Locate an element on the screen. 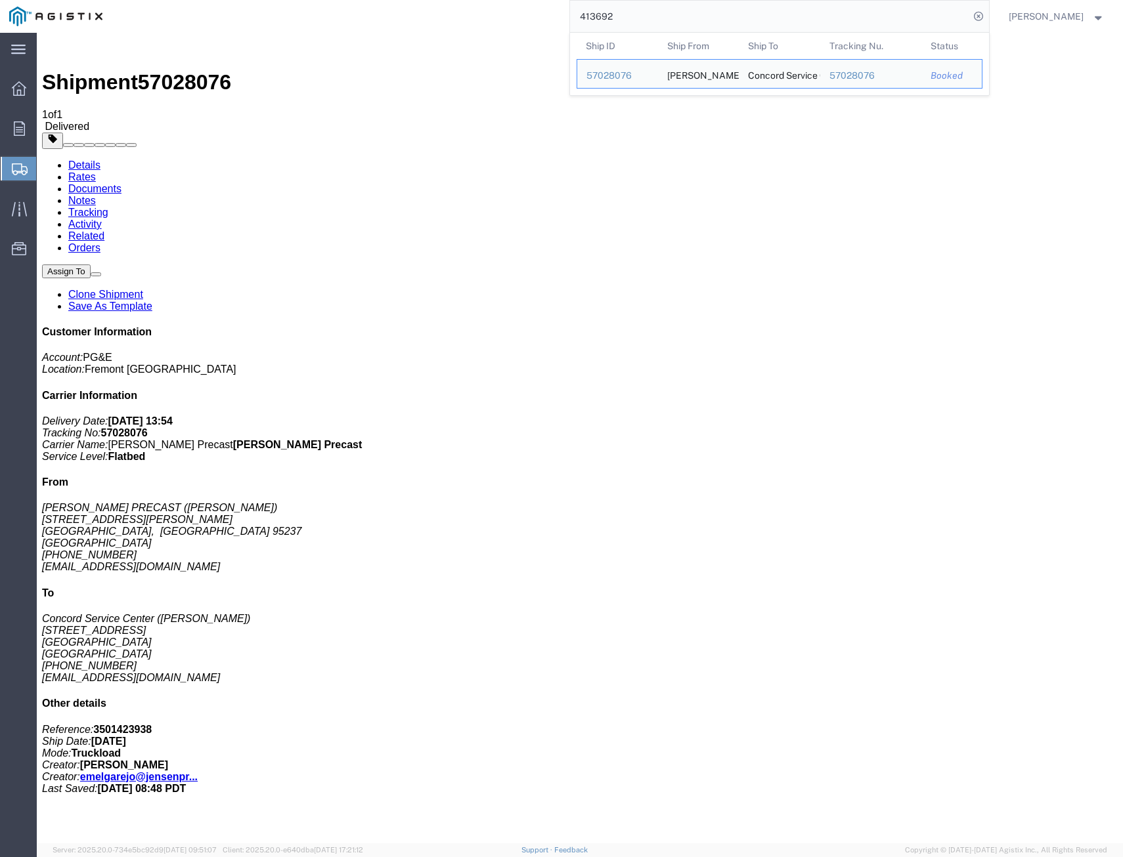 The image size is (1123, 857). b: 3501423938 is located at coordinates (85, 697).